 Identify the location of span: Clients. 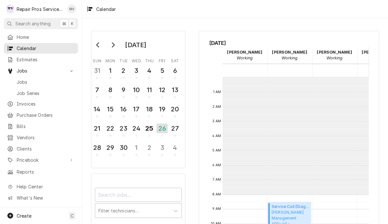
(45, 148).